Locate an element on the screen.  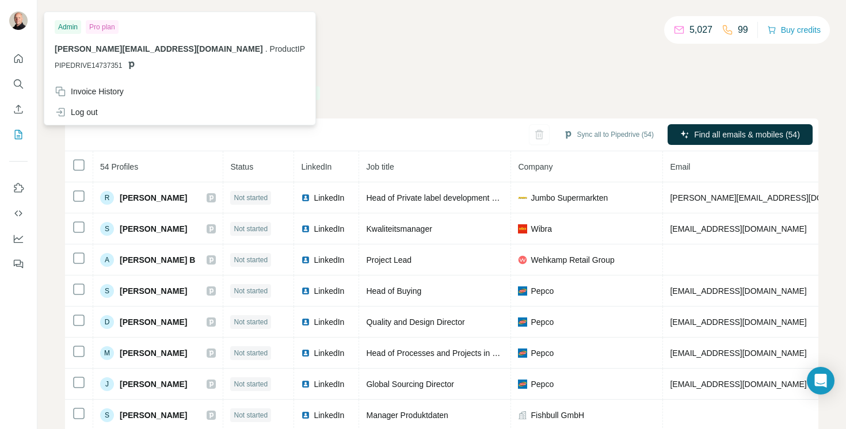
span: Jumbo Supermarkten is located at coordinates (569, 198).